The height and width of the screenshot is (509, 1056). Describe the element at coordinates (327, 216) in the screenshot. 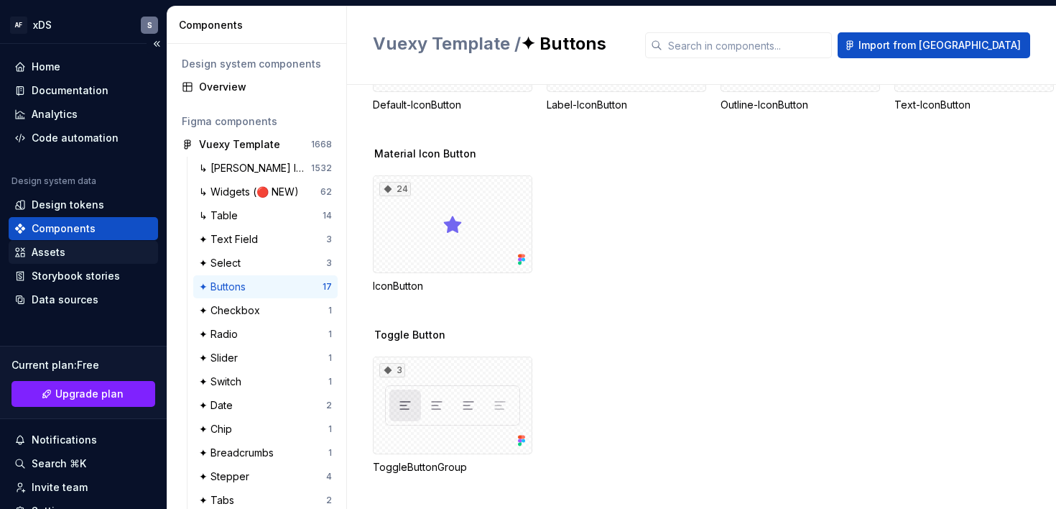

I see `div: 14` at that location.